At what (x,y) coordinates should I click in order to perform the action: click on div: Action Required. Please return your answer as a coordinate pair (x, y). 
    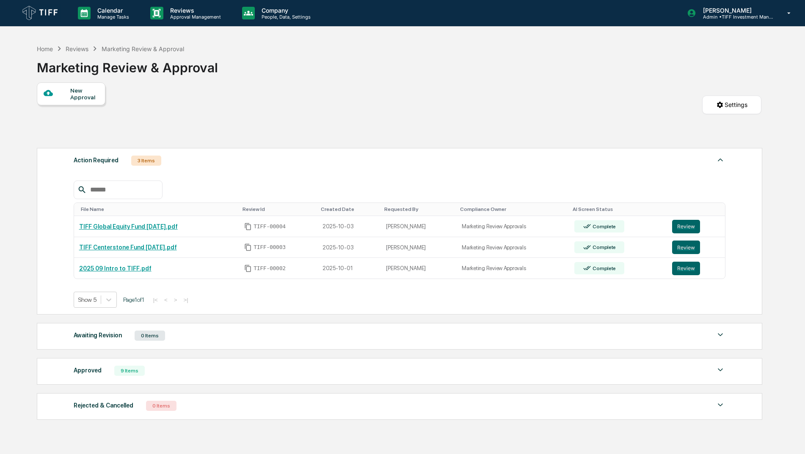
    Looking at the image, I should click on (96, 160).